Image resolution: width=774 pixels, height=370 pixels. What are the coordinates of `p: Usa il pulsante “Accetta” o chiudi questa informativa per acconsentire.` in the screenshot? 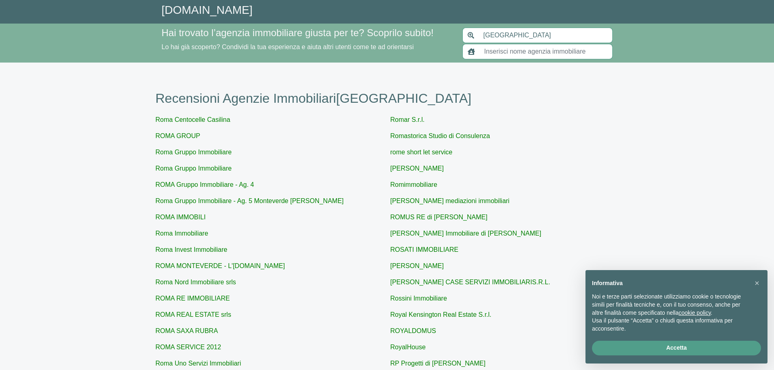 It's located at (670, 325).